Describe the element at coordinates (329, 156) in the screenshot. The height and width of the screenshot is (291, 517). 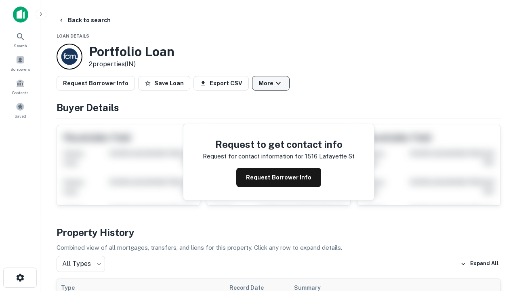
I see `p: 1516 lafayette st` at that location.